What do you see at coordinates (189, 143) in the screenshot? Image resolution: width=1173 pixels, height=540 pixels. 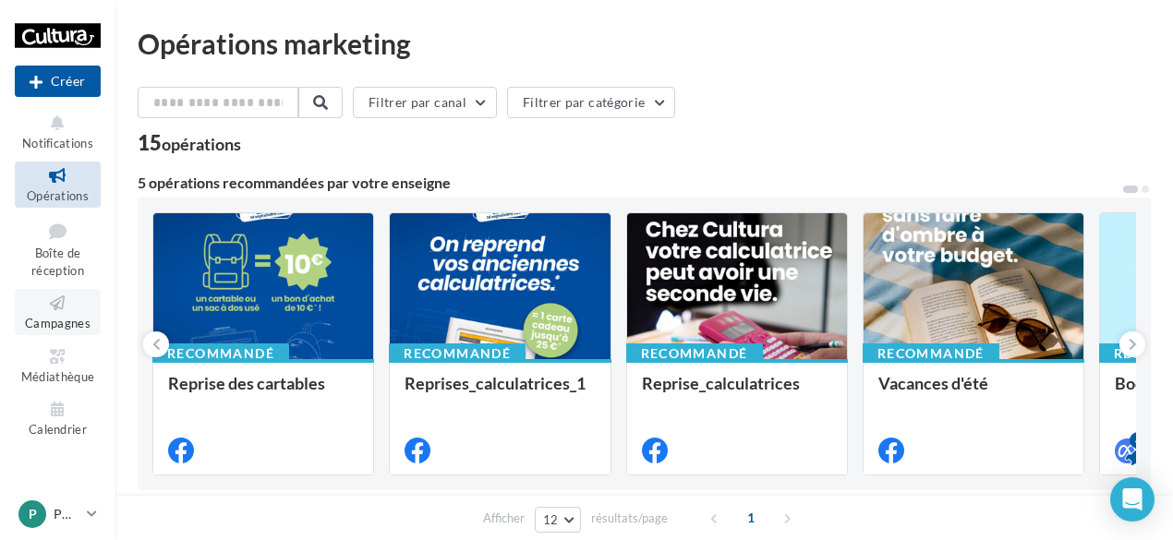 I see `div: 15` at bounding box center [189, 143].